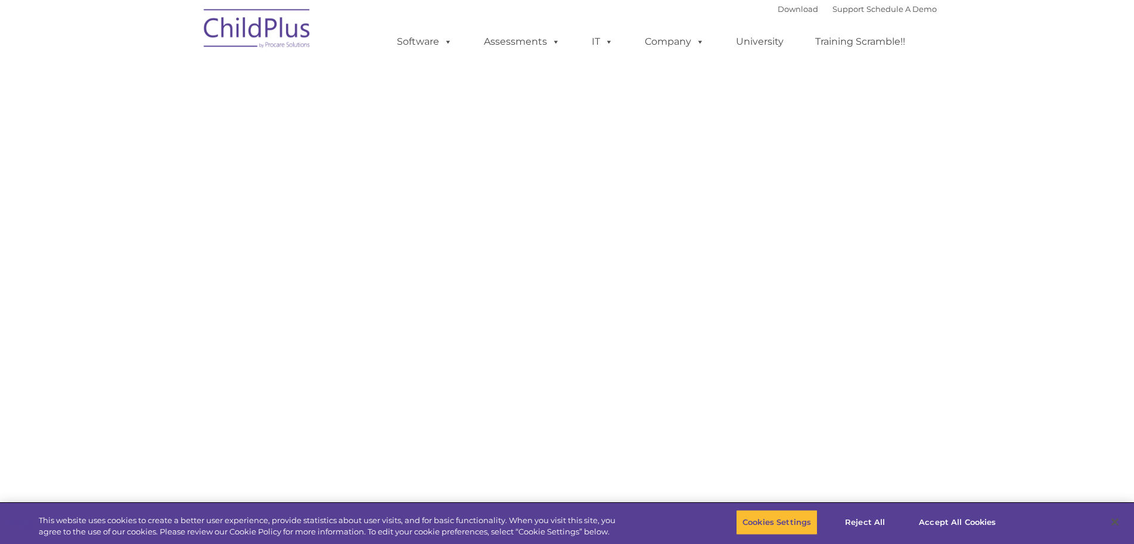  Describe the element at coordinates (1115, 521) in the screenshot. I see `button: Close` at that location.